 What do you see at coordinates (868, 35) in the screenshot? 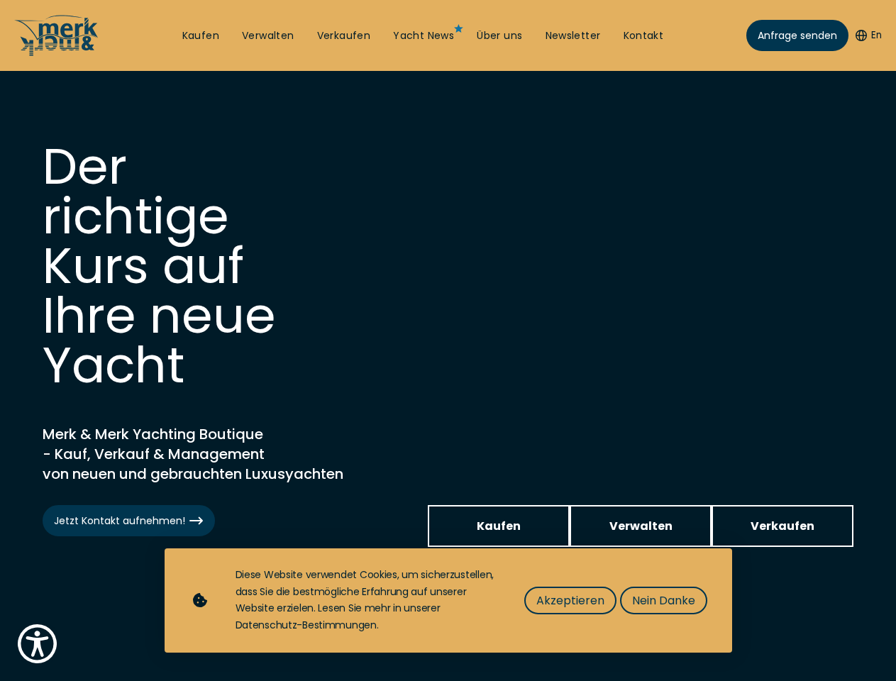
I see `button: En` at bounding box center [868, 35].